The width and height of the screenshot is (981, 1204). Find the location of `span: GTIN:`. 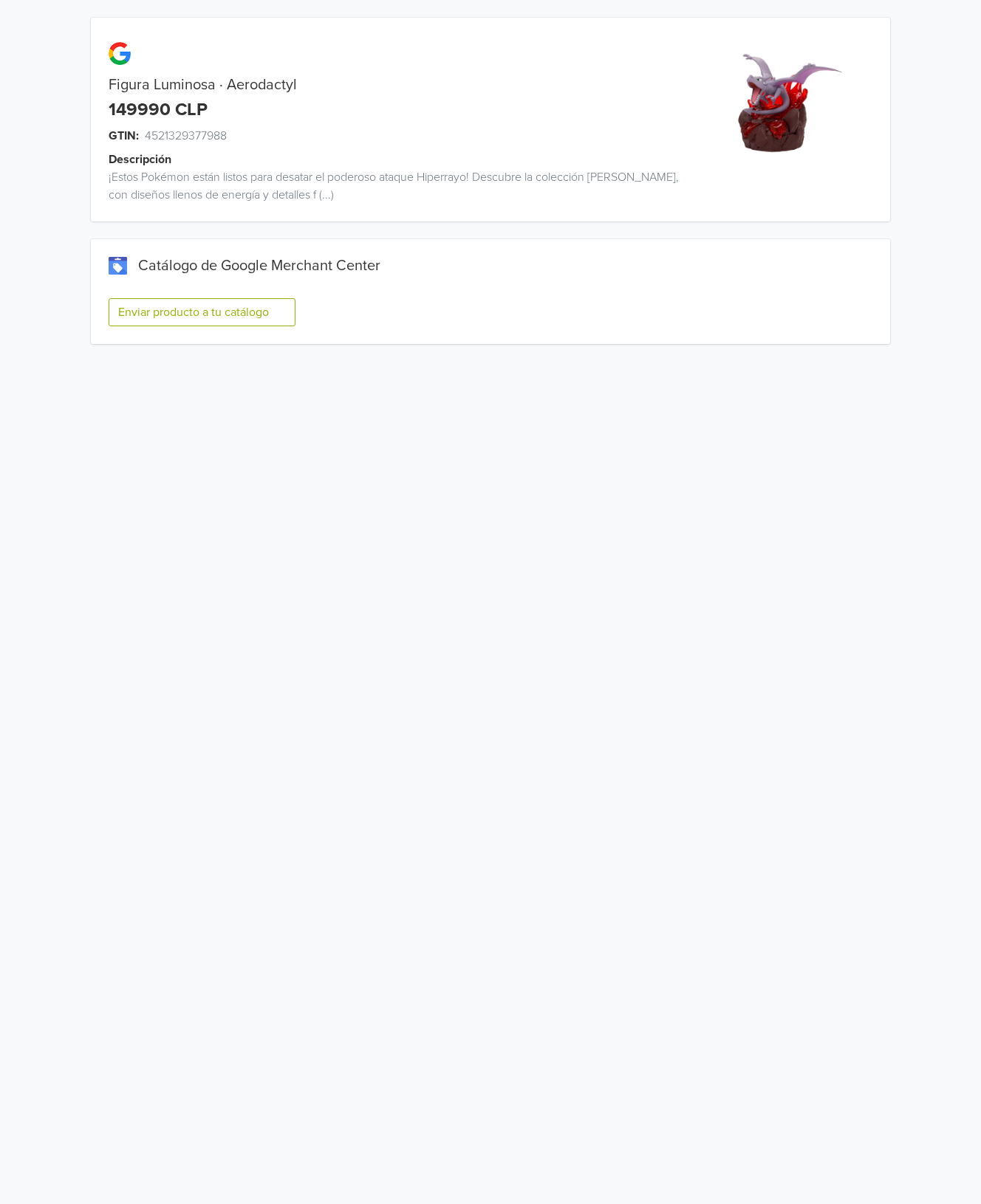

span: GTIN: is located at coordinates (123, 136).